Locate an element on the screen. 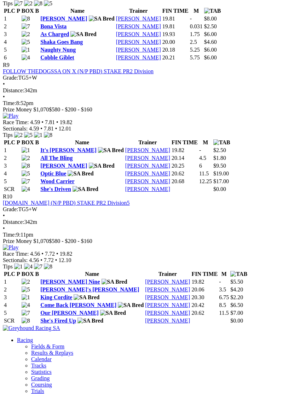  span: $6.50 is located at coordinates (237, 305).